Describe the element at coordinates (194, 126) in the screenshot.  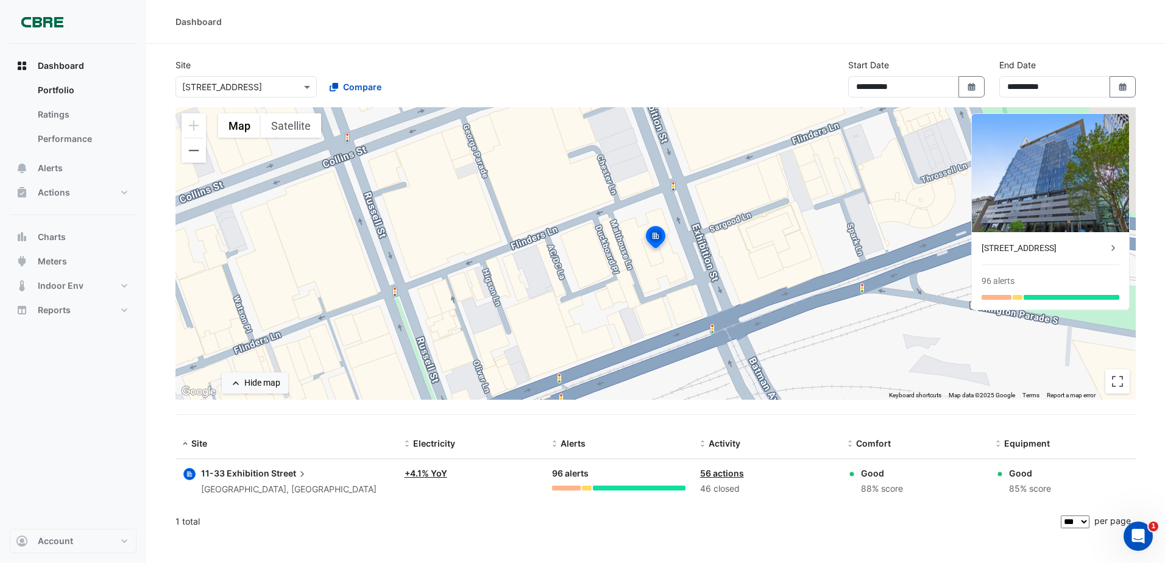
I see `button: Zoom in` at that location.